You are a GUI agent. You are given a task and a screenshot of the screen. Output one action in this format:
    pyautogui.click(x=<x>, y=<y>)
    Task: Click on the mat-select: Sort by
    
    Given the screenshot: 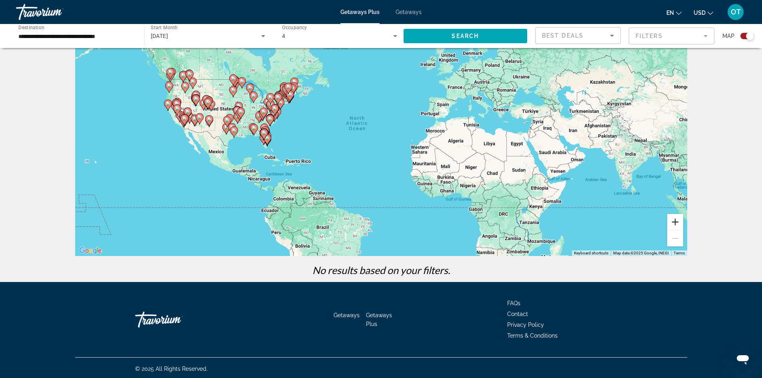 What is the action you would take?
    pyautogui.click(x=578, y=36)
    